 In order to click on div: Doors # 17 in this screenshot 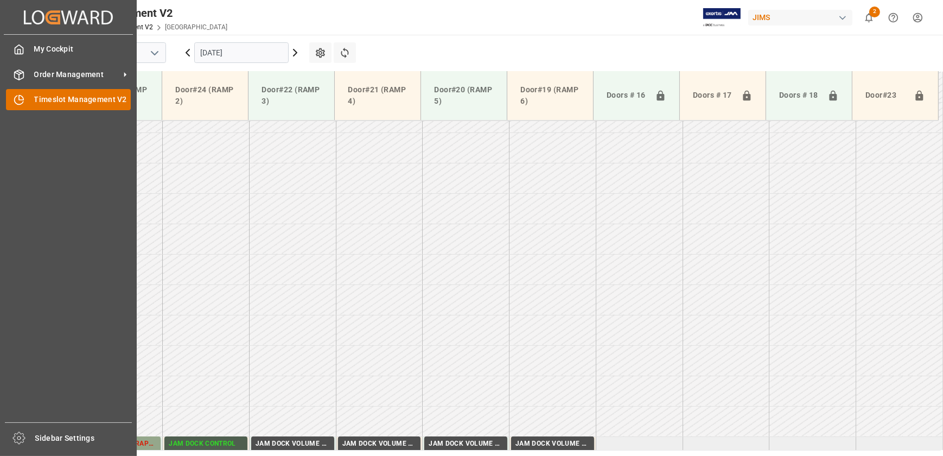, I will do `click(712, 96)`.